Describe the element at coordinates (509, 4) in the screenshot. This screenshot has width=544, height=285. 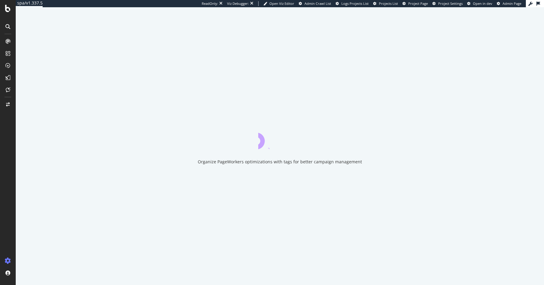
I see `a: Admin Page` at that location.